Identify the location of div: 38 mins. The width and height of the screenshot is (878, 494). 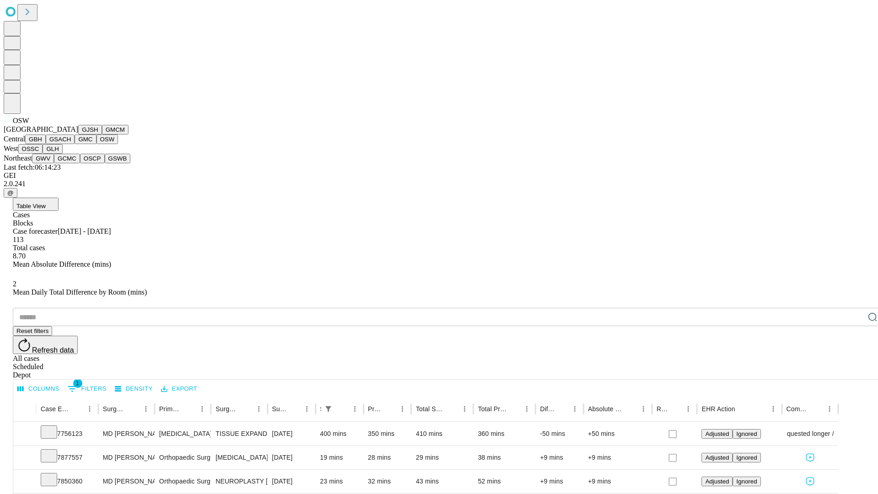
(504, 457).